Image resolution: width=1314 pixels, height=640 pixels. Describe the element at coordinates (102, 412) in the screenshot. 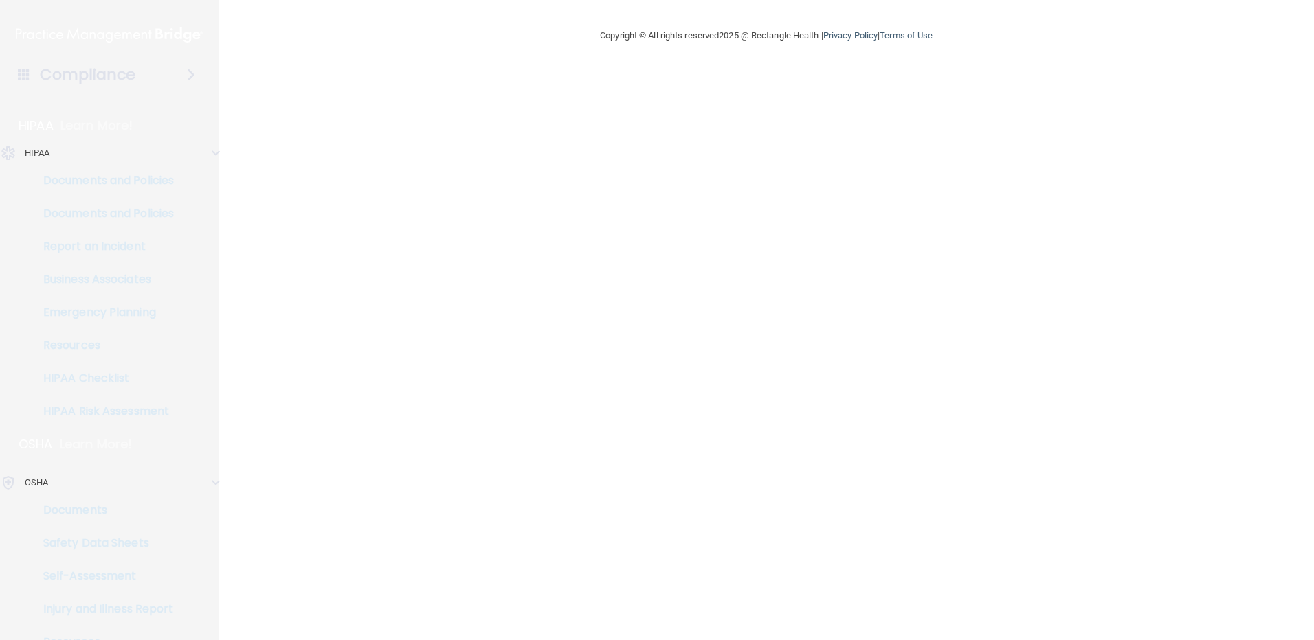

I see `p: HIPAA Risk Assessment` at that location.